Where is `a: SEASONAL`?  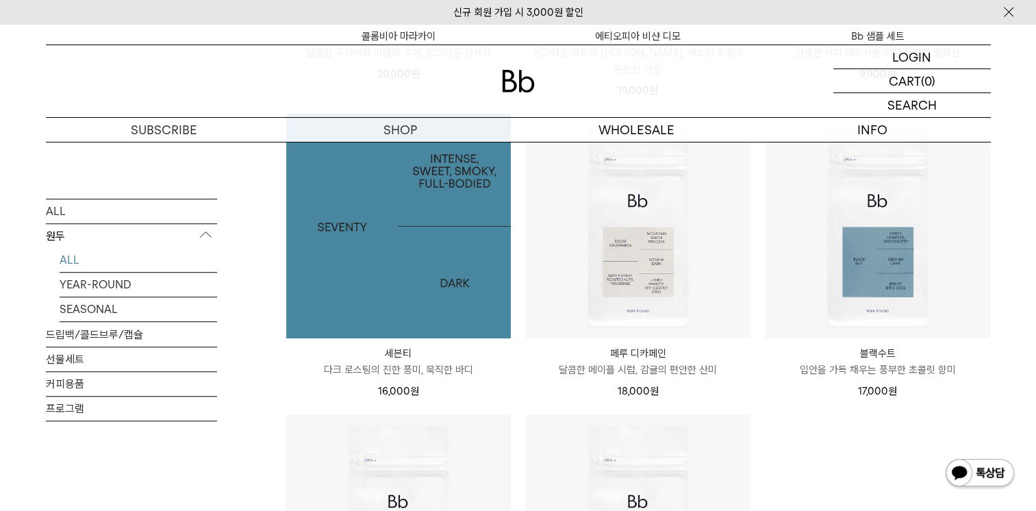 a: SEASONAL is located at coordinates (138, 309).